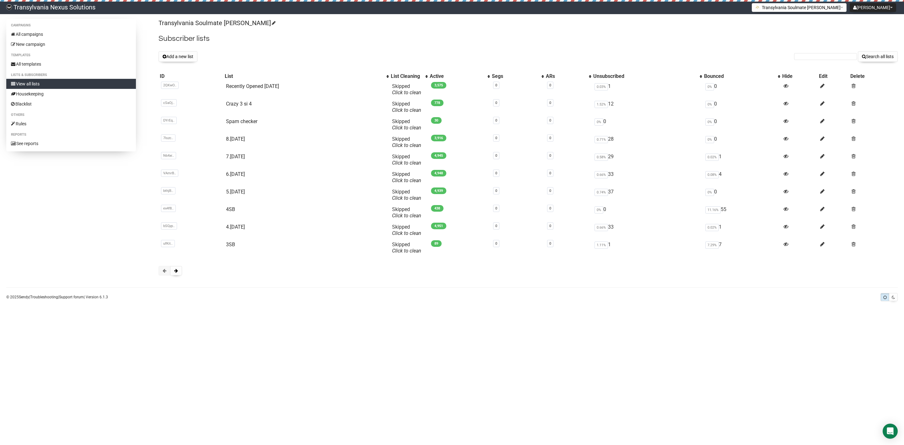 This screenshot has height=445, width=904. Describe the element at coordinates (712, 157) in the screenshot. I see `span: 0.02%` at that location.